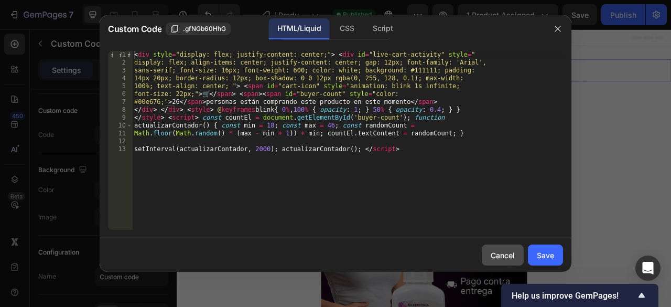 The width and height of the screenshot is (671, 307). What do you see at coordinates (120, 86) in the screenshot?
I see `div: 5` at bounding box center [120, 86].